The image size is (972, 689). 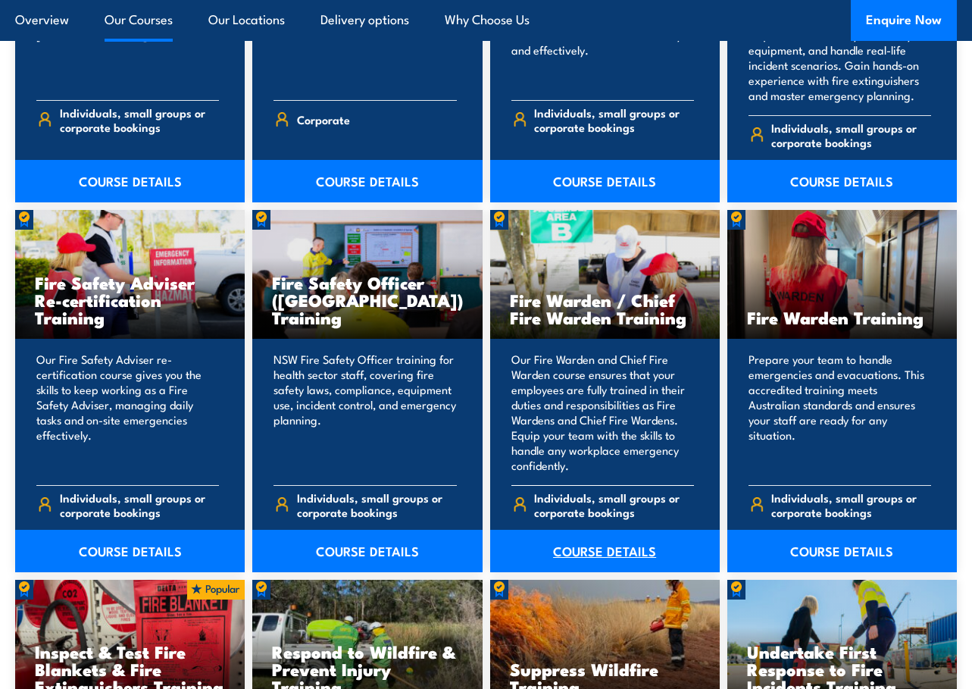 I want to click on p: Prepare your team to handle emergencies and evacuations. This accredited training meets Australia..., so click(x=840, y=412).